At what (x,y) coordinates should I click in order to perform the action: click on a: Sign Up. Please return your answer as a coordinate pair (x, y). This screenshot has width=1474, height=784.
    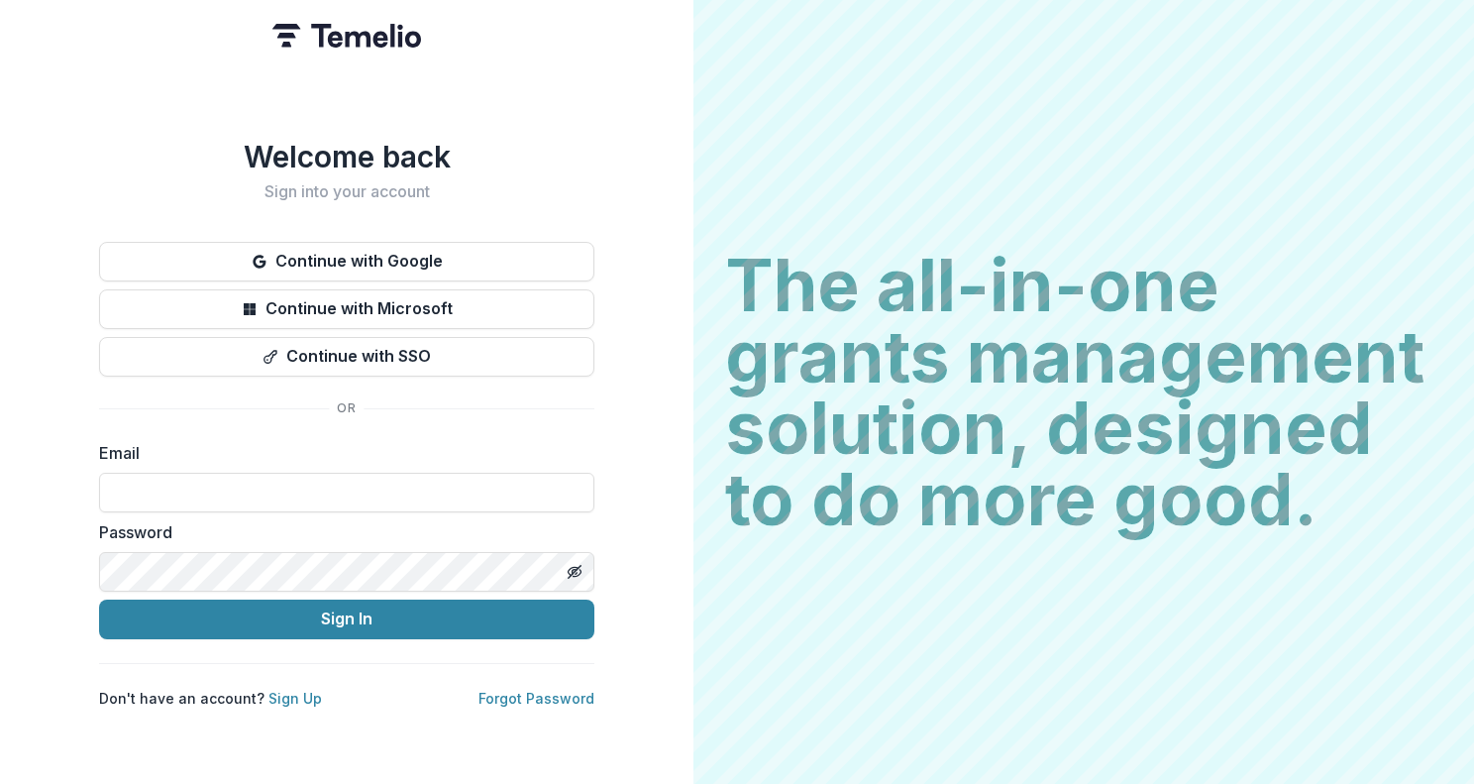
    Looking at the image, I should click on (295, 697).